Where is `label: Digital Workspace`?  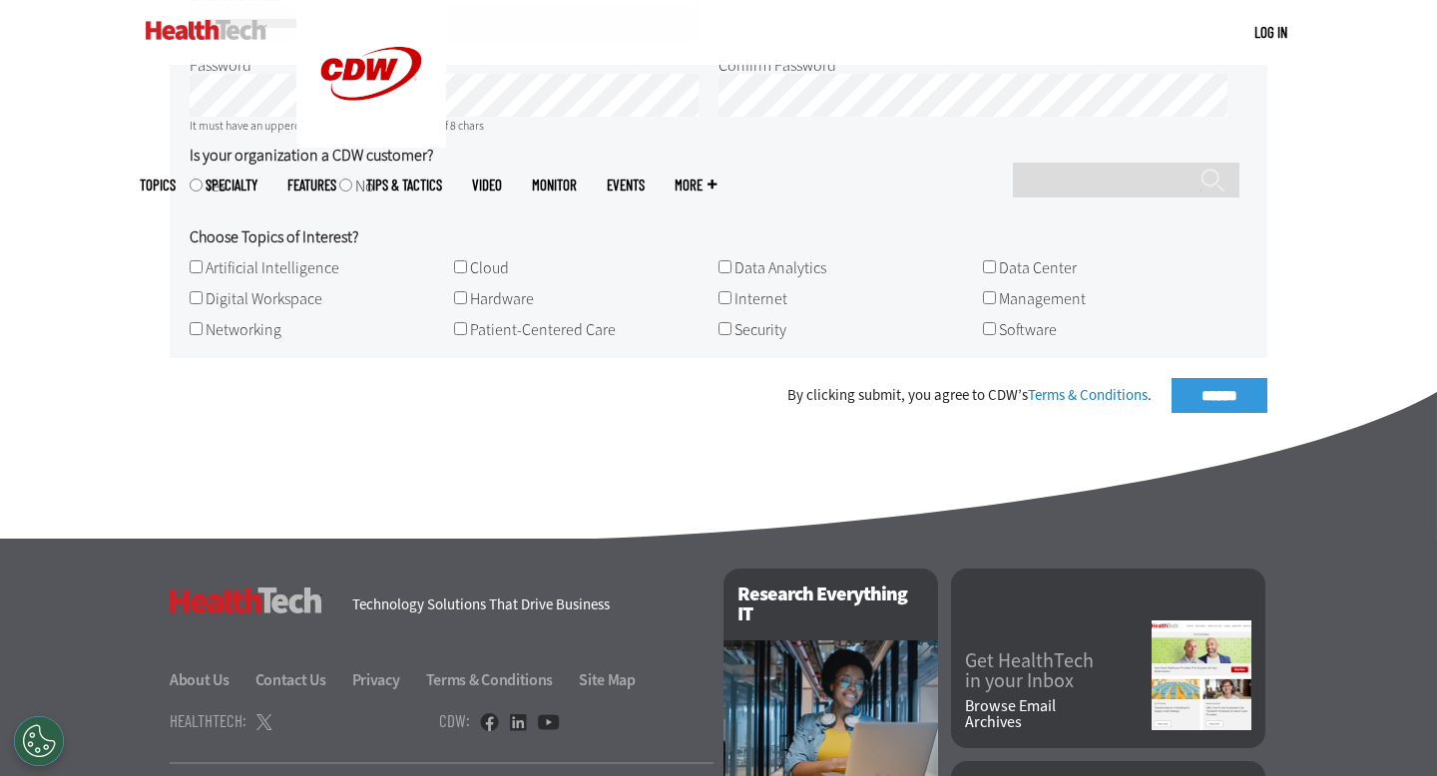
label: Digital Workspace is located at coordinates (263, 298).